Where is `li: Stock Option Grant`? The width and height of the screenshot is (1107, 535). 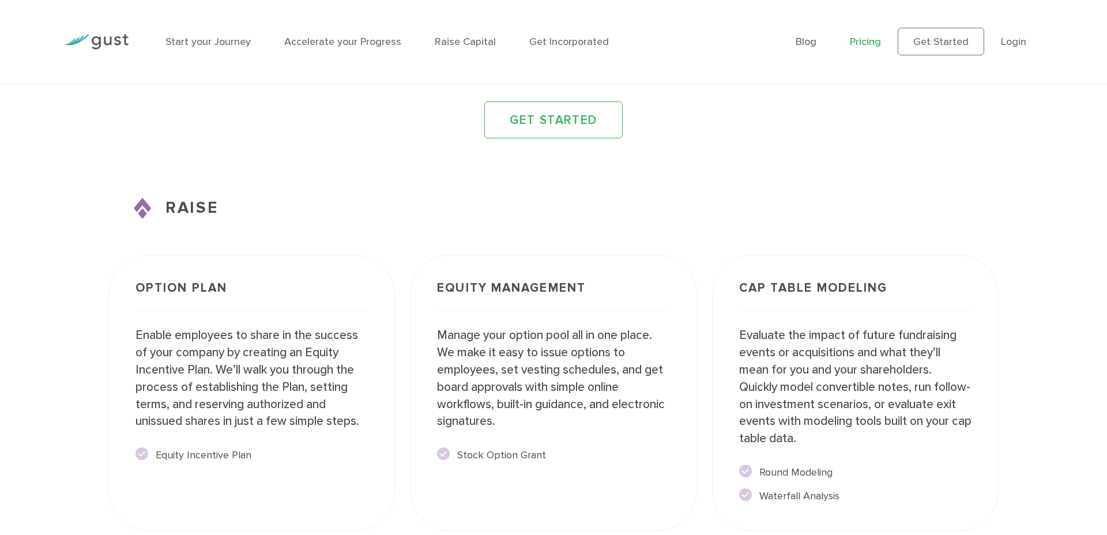 li: Stock Option Grant is located at coordinates (553, 455).